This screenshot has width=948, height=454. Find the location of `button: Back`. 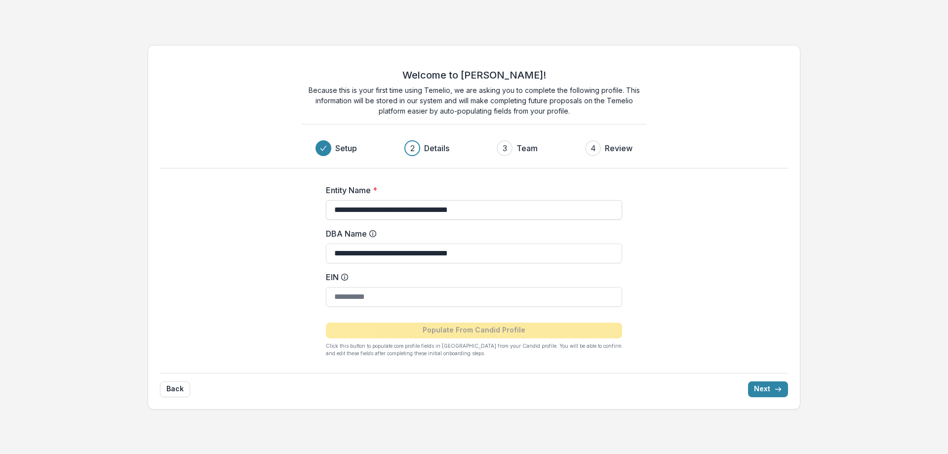

button: Back is located at coordinates (175, 389).